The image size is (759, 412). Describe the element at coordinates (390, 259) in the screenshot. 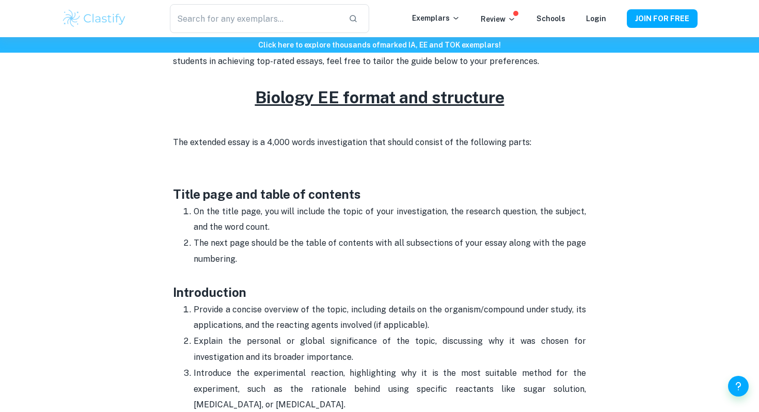

I see `p: The next page should be the table of contents with all subsections of your essay along with the p...` at that location.